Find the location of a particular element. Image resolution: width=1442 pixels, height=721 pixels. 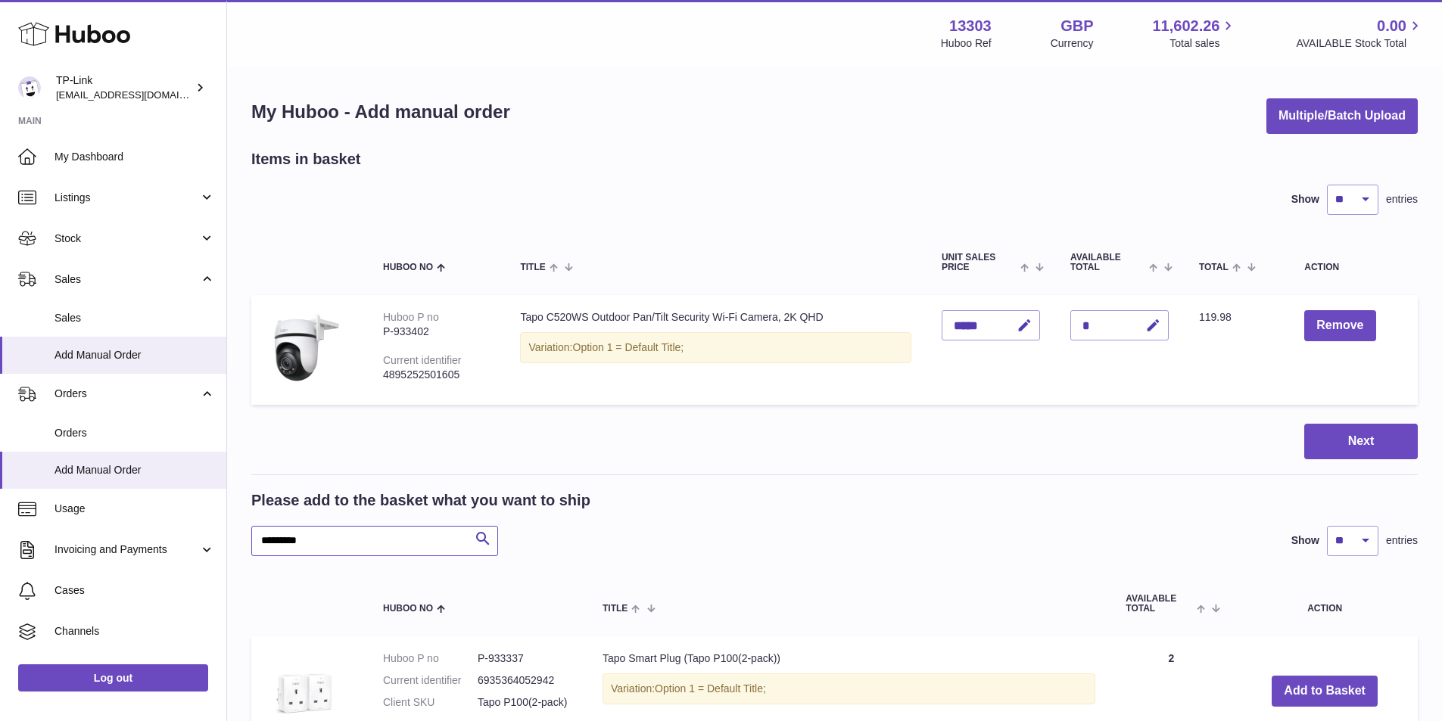

dd: Tapo P100(2-pack) is located at coordinates (525, 703).